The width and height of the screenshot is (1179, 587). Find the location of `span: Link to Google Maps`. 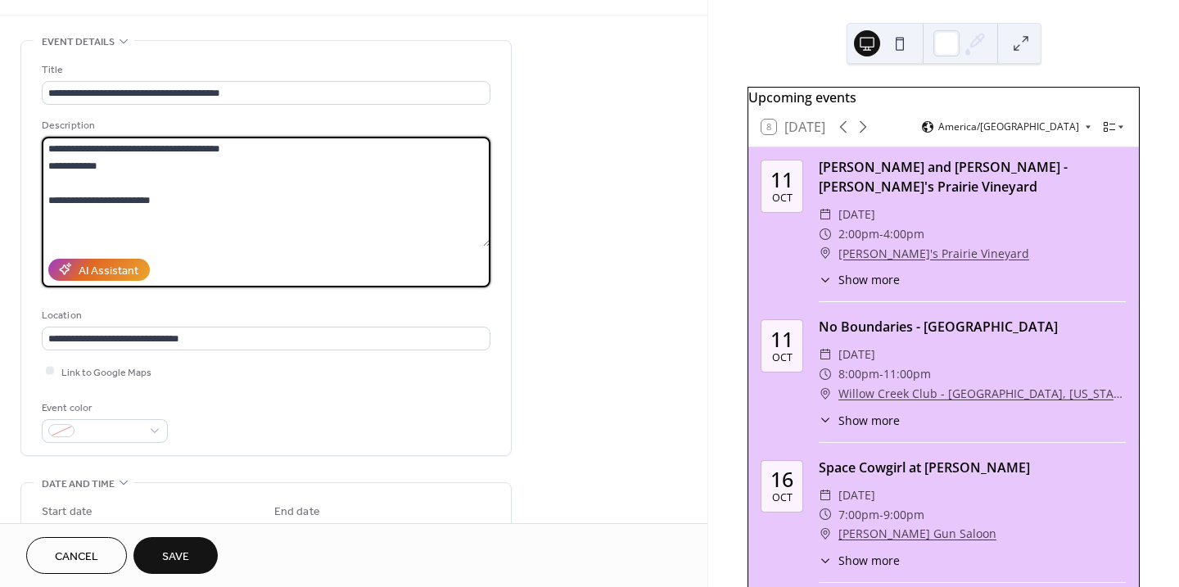

span: Link to Google Maps is located at coordinates (106, 372).